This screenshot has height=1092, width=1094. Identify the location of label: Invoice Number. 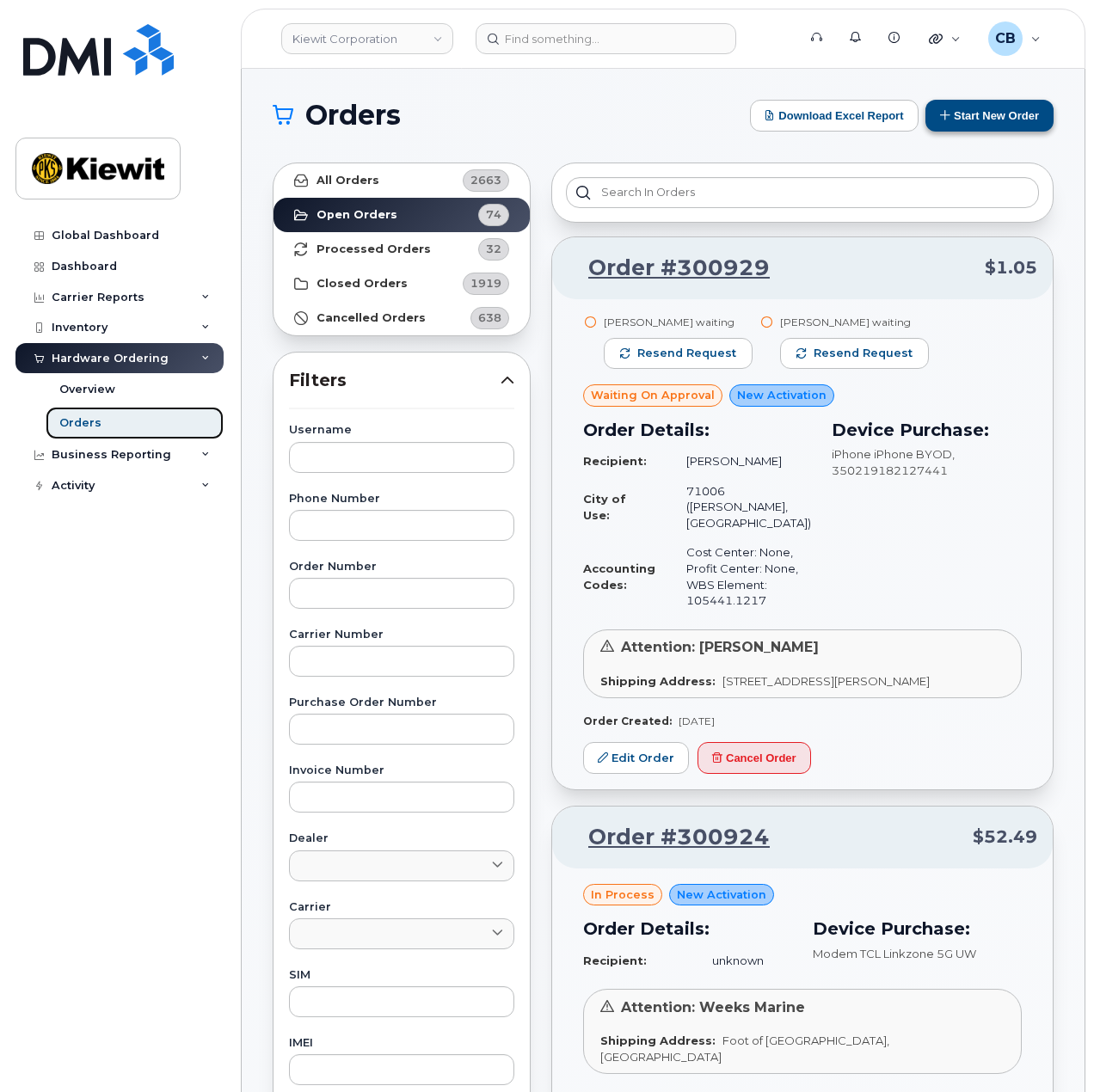
(401, 771).